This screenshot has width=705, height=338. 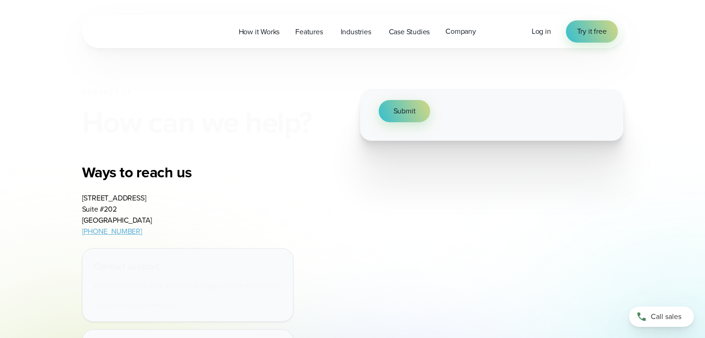 I want to click on a: Call sales, so click(x=661, y=317).